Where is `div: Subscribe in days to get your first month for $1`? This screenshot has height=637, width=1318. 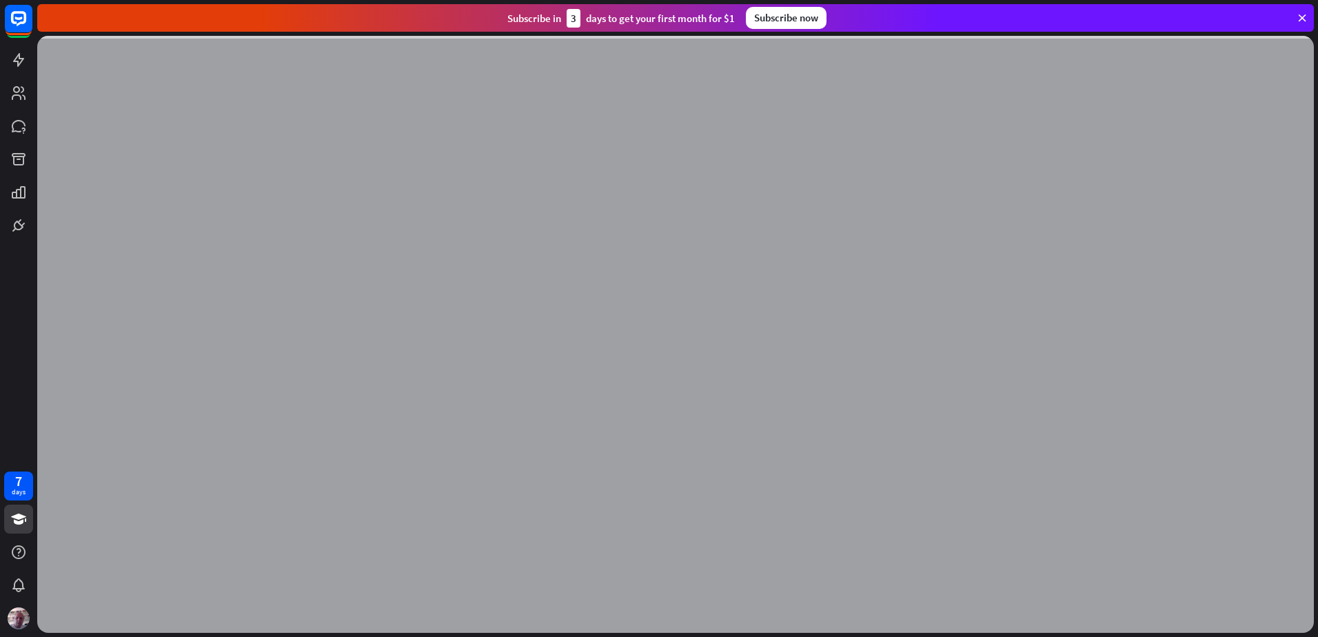 div: Subscribe in days to get your first month for $1 is located at coordinates (621, 18).